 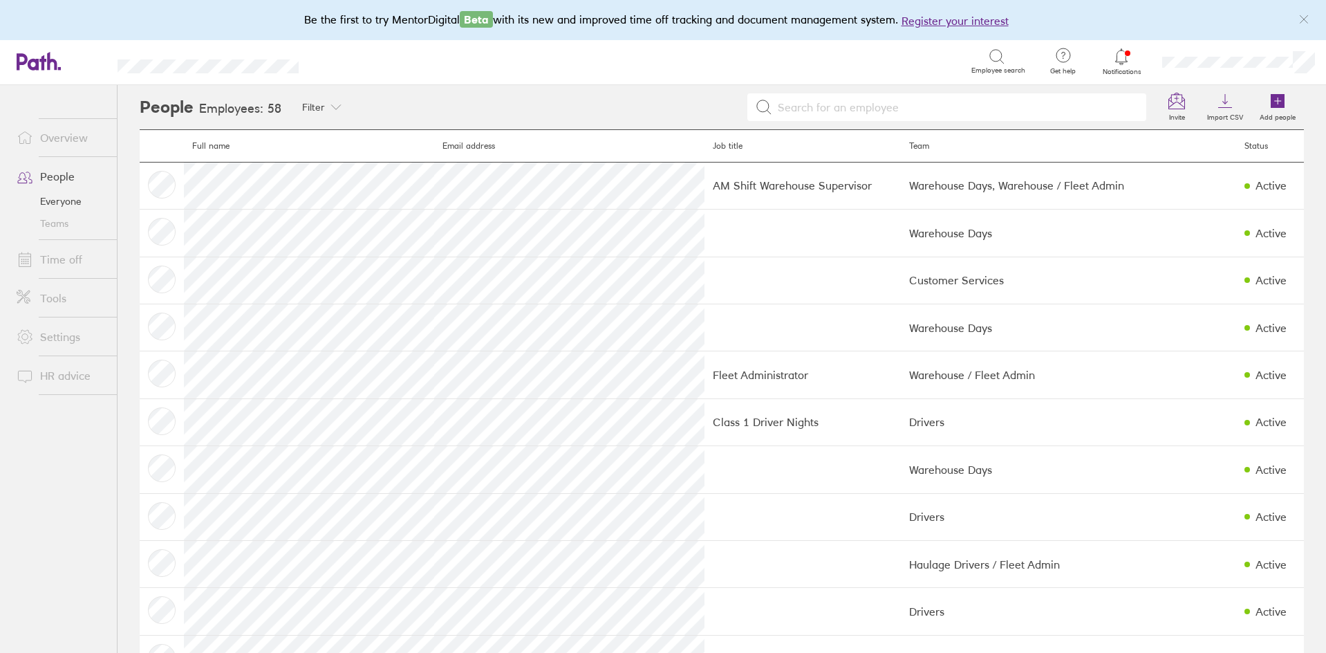 I want to click on span: Employee search, so click(x=999, y=71).